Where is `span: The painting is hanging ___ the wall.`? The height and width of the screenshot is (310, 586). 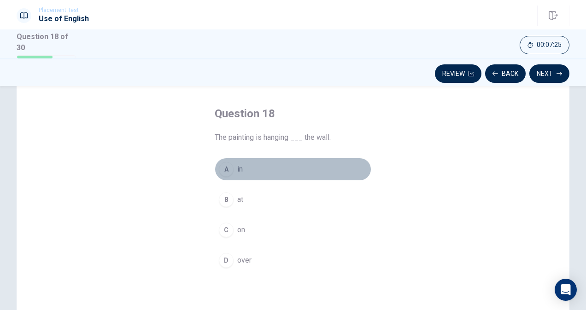 span: The painting is hanging ___ the wall. is located at coordinates (293, 138).